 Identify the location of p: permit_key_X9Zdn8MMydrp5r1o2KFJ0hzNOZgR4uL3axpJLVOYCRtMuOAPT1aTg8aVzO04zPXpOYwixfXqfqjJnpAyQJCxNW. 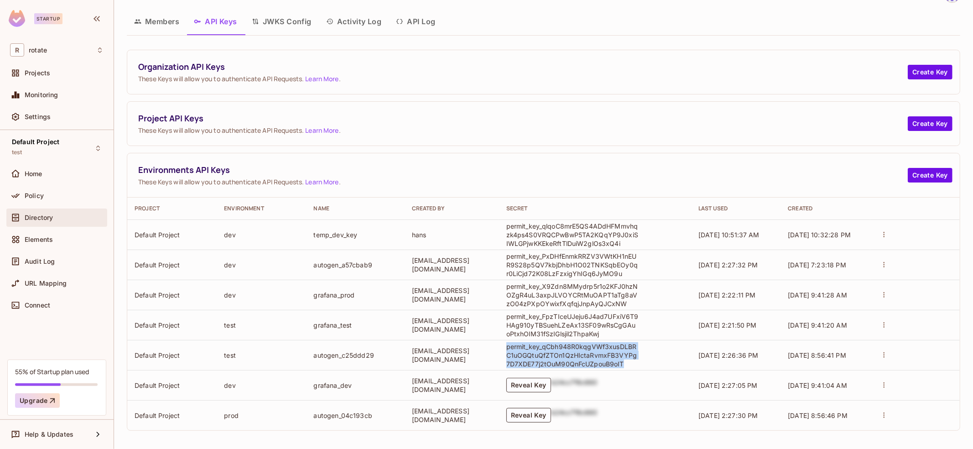
(572, 295).